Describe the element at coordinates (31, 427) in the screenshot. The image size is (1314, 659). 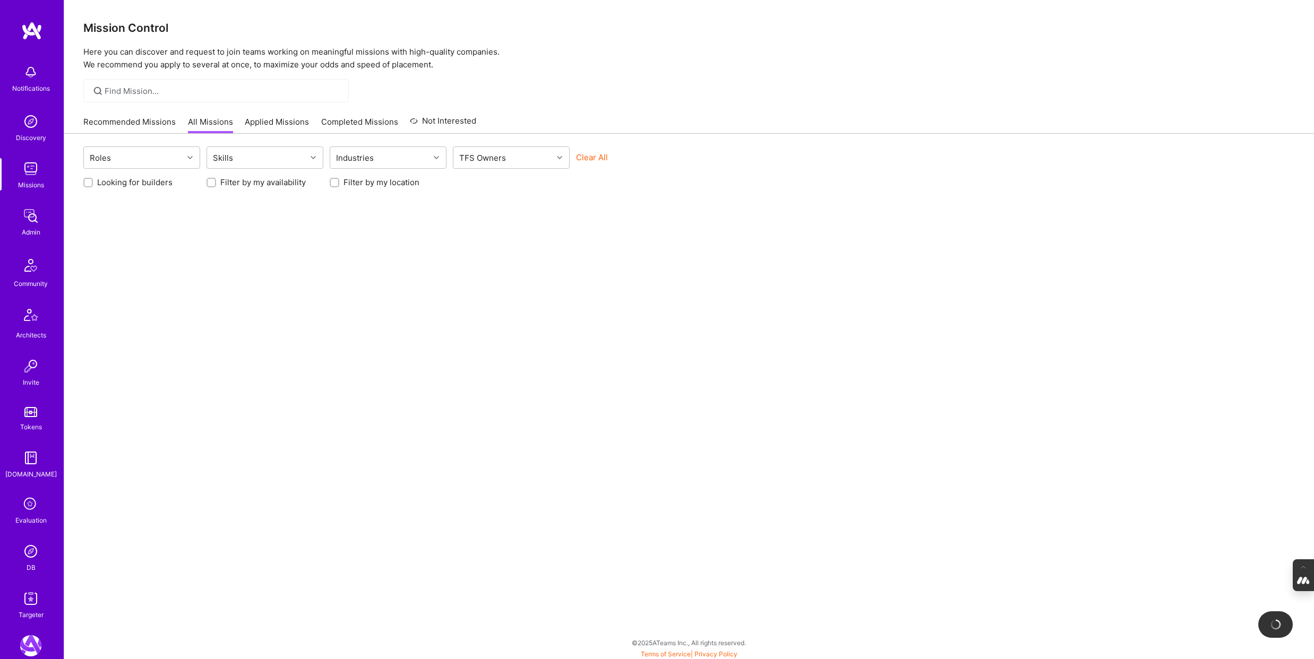
I see `div: Tokens` at that location.